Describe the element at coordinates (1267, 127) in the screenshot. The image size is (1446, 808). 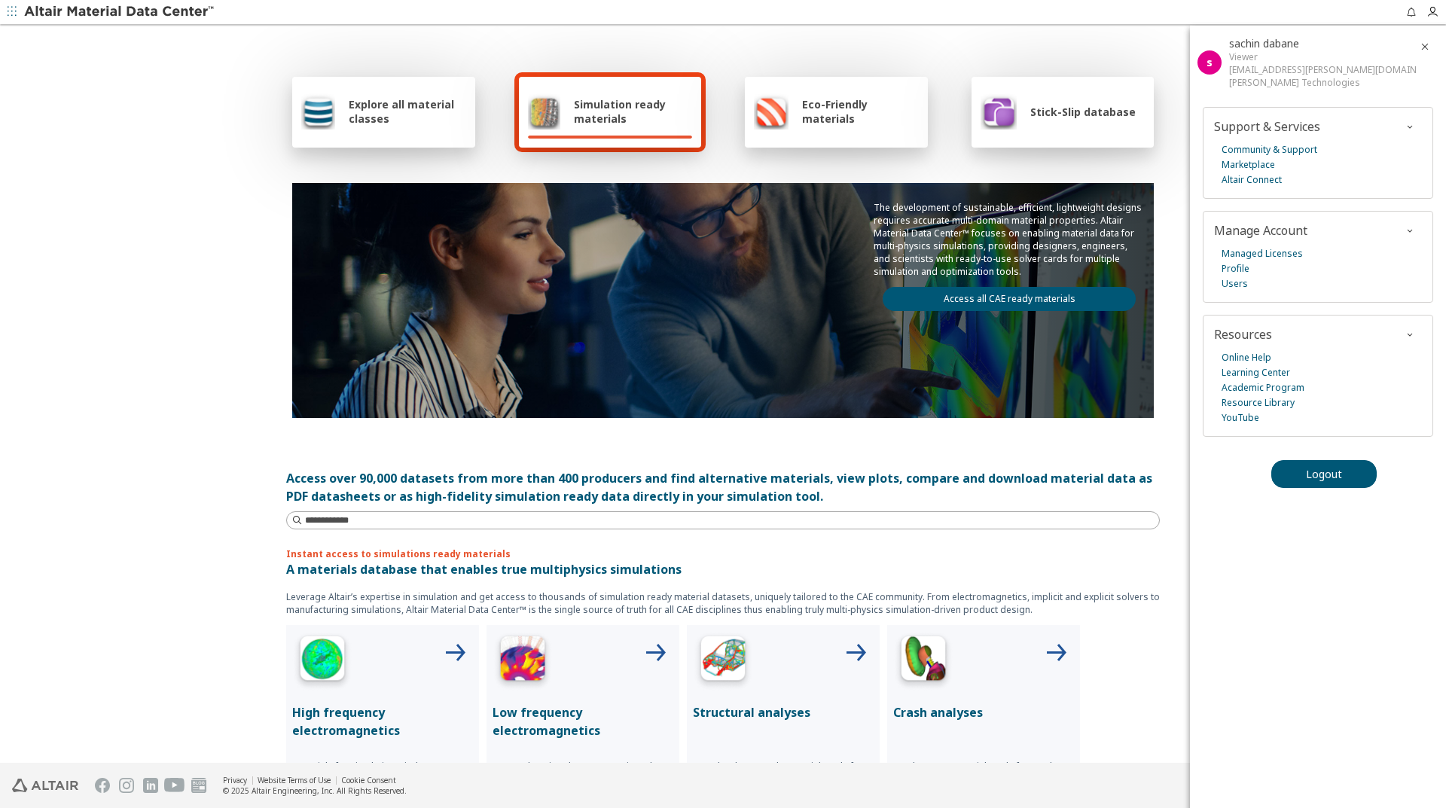
I see `span: Support & Services` at that location.